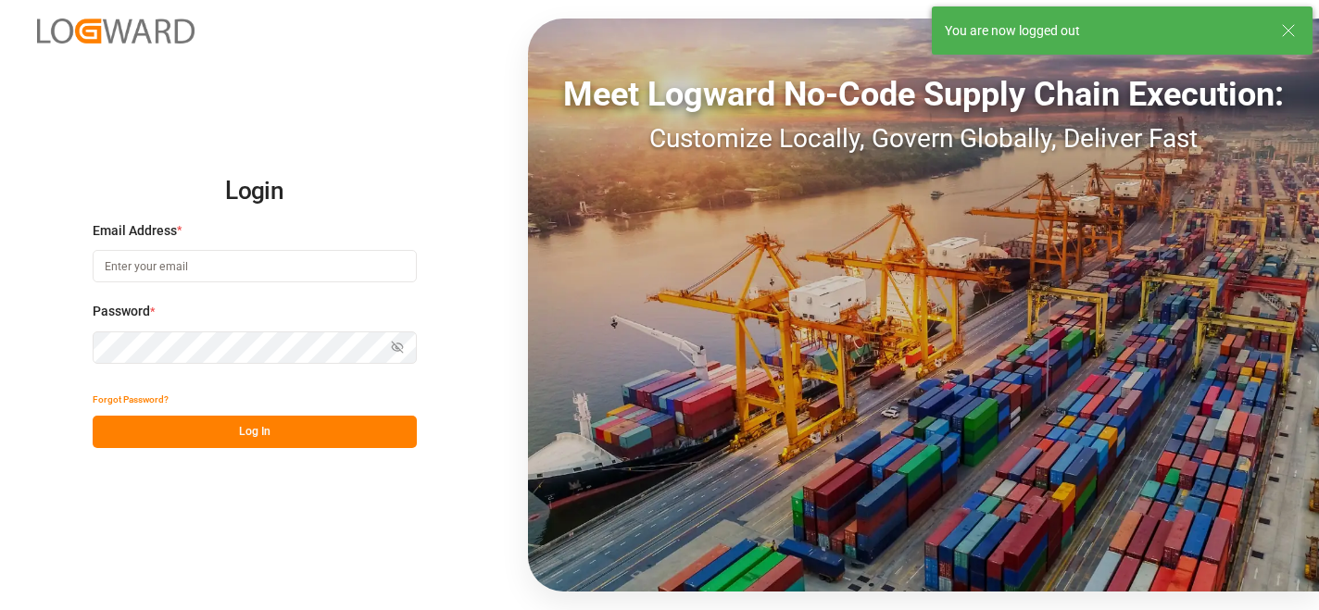 This screenshot has width=1319, height=610. Describe the element at coordinates (255, 432) in the screenshot. I see `button: Log In` at that location.